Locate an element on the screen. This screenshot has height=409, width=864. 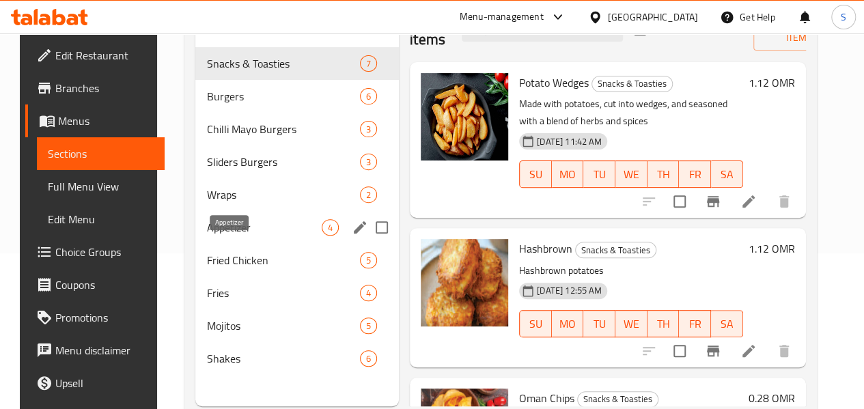
div: Sliders Burgers is located at coordinates (283, 162).